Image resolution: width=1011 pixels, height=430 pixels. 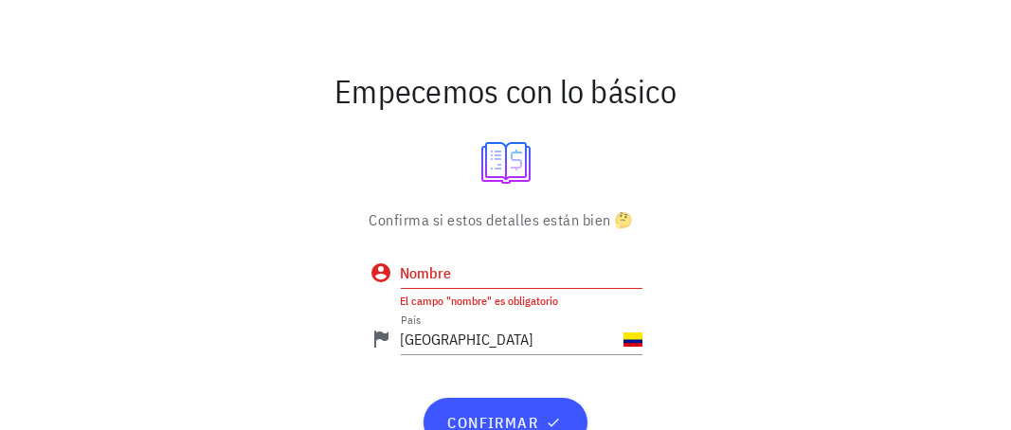 What do you see at coordinates (973, 30) in the screenshot?
I see `div: avatar` at bounding box center [973, 30].